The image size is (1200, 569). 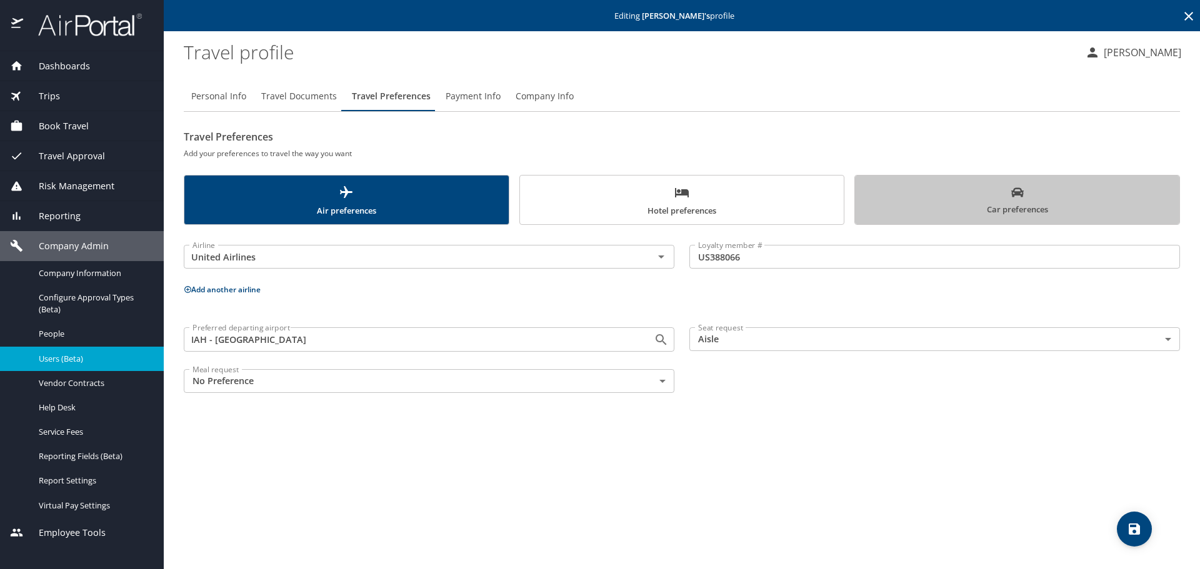 I want to click on span: Personal Info, so click(x=219, y=96).